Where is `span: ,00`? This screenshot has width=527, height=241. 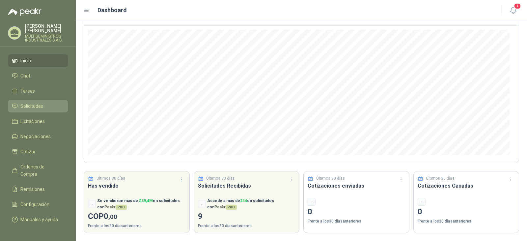 span: ,00 is located at coordinates (113, 216).